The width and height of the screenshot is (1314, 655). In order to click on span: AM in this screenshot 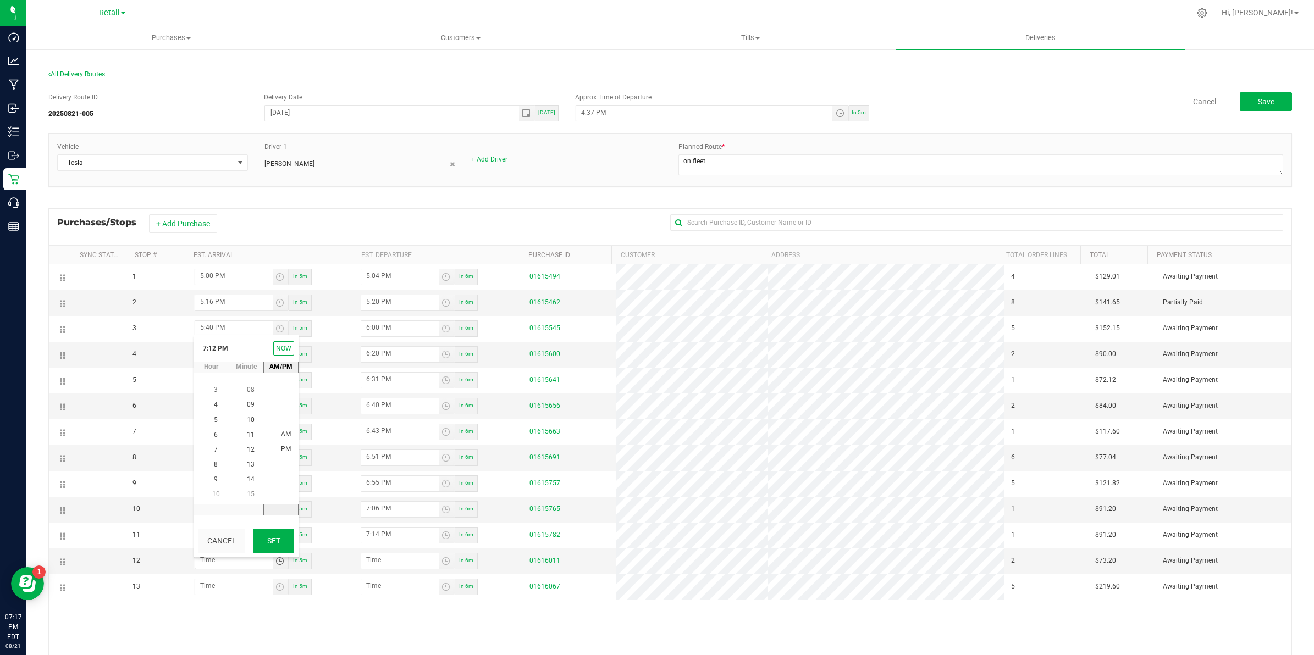, I will do `click(286, 434)`.